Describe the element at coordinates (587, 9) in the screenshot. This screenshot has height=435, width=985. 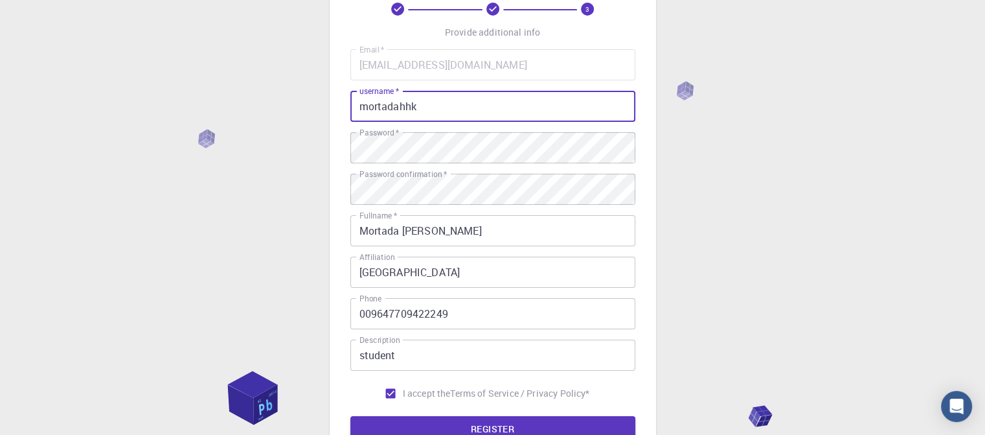
I see `text: 3` at that location.